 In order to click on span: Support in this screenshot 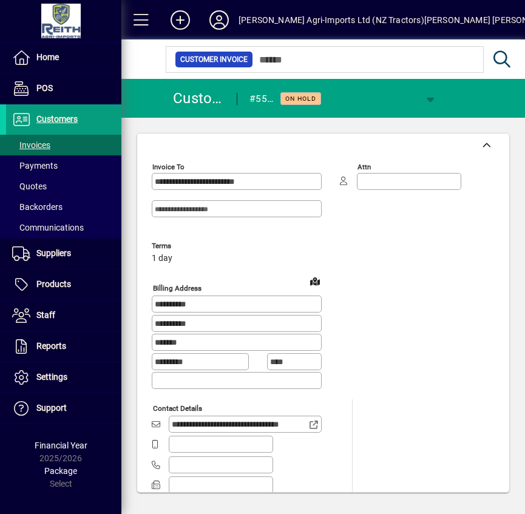, I will do `click(52, 408)`.